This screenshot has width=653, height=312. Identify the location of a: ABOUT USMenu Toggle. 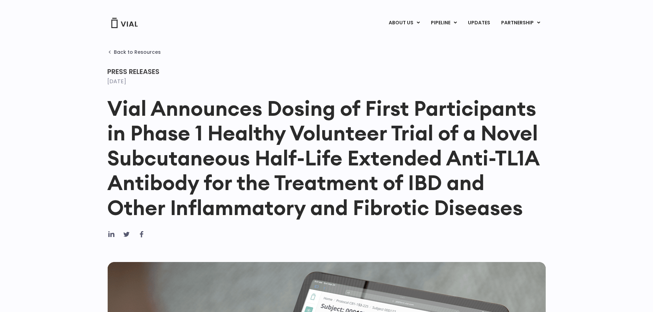
(404, 23).